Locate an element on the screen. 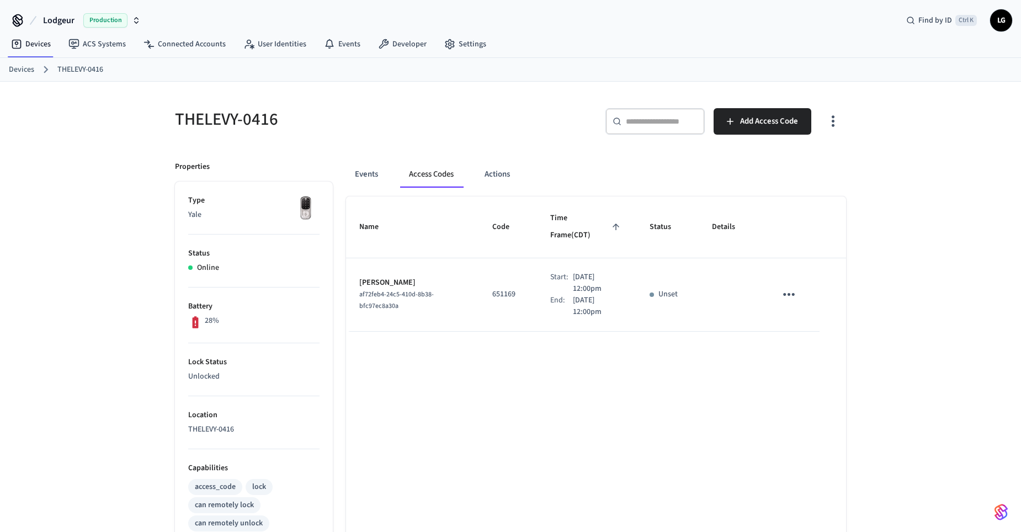 The height and width of the screenshot is (532, 1021). a: Developer is located at coordinates (402, 44).